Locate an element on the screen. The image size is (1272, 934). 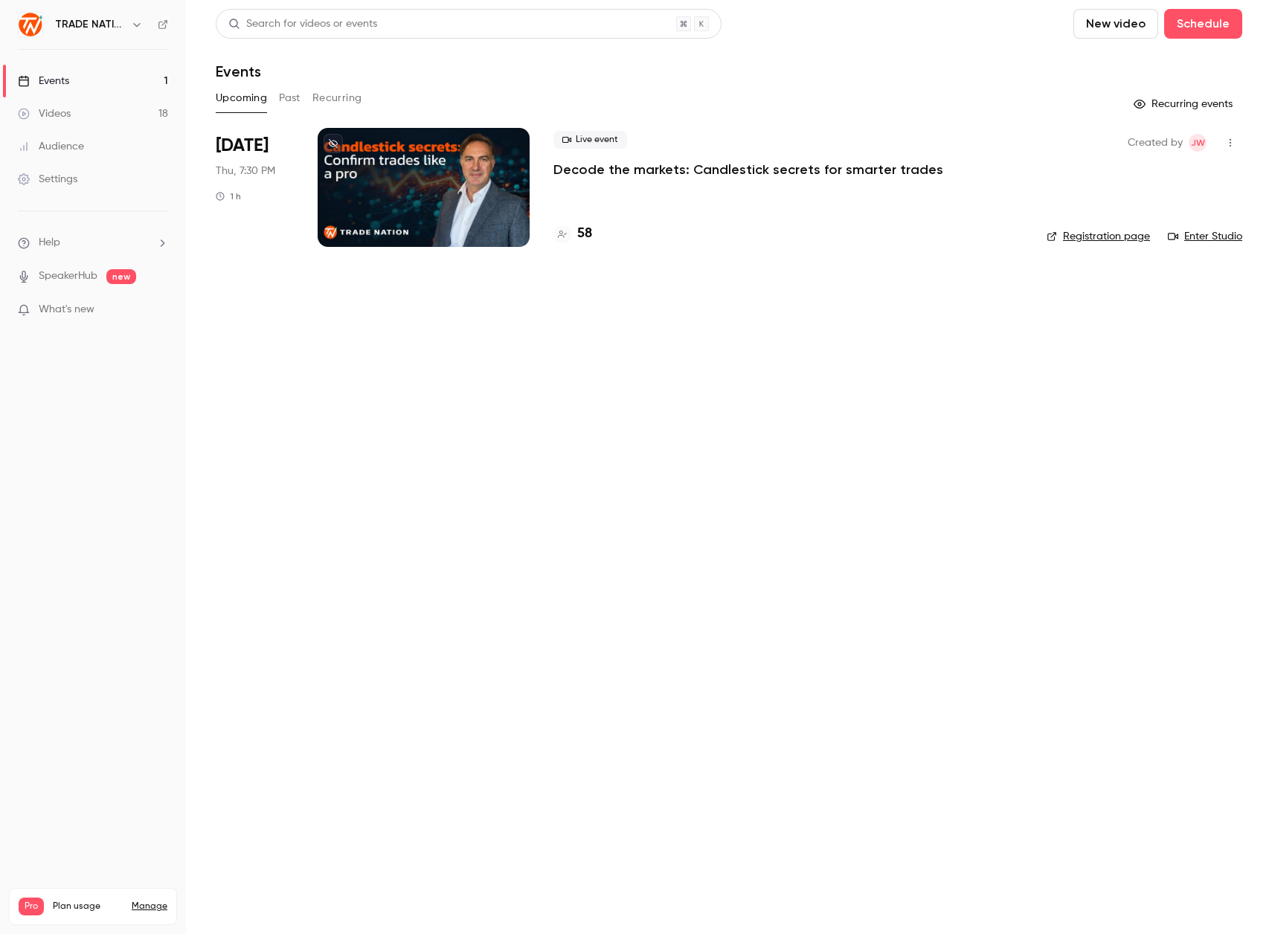
a: Decode the markets: Candlestick secrets for smarter trades is located at coordinates (748, 170).